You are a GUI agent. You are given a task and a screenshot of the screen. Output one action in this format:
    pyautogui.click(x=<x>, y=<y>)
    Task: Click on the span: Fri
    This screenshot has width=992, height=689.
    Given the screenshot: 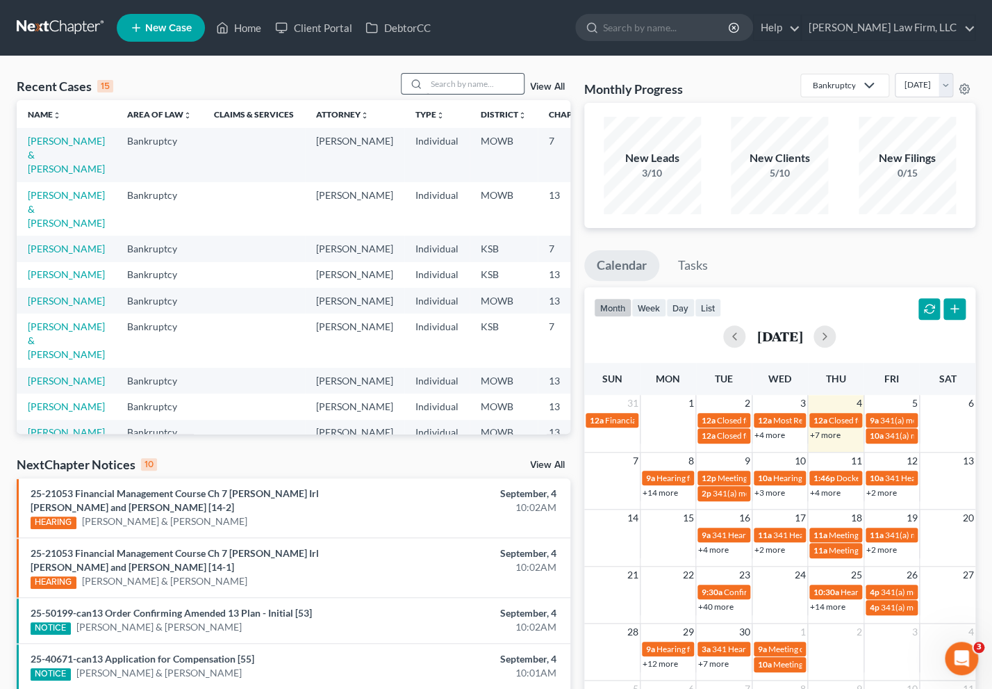 What is the action you would take?
    pyautogui.click(x=892, y=378)
    